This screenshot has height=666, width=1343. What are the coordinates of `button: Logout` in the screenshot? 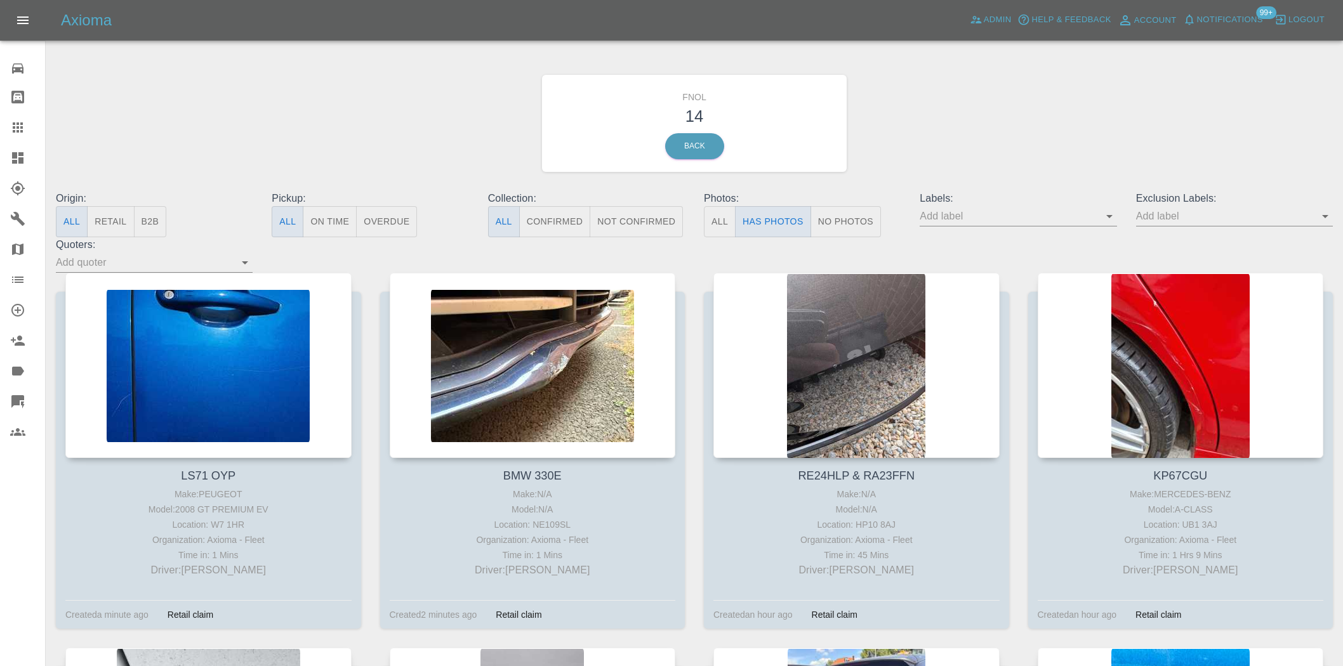 It's located at (1299, 20).